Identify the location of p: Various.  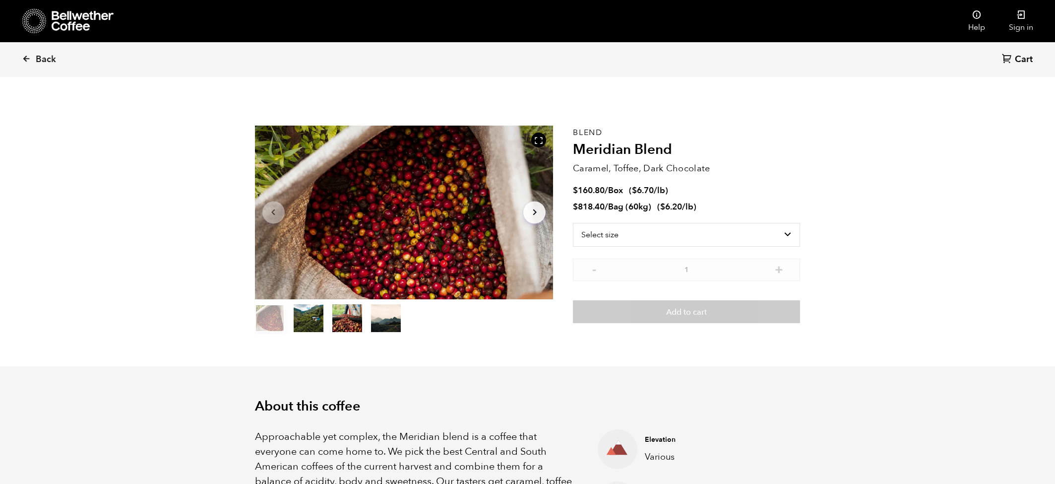
(715, 456).